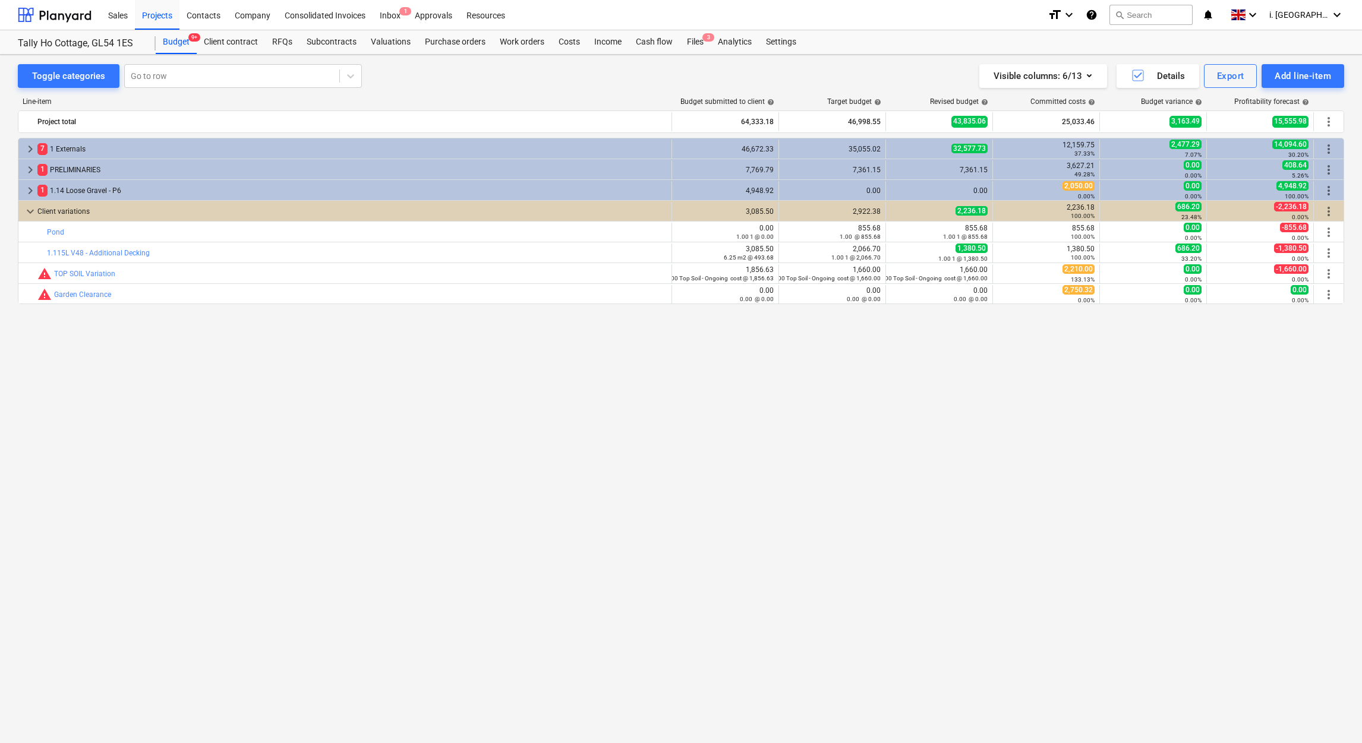 The image size is (1362, 743). What do you see at coordinates (282, 42) in the screenshot?
I see `a: RFQs` at bounding box center [282, 42].